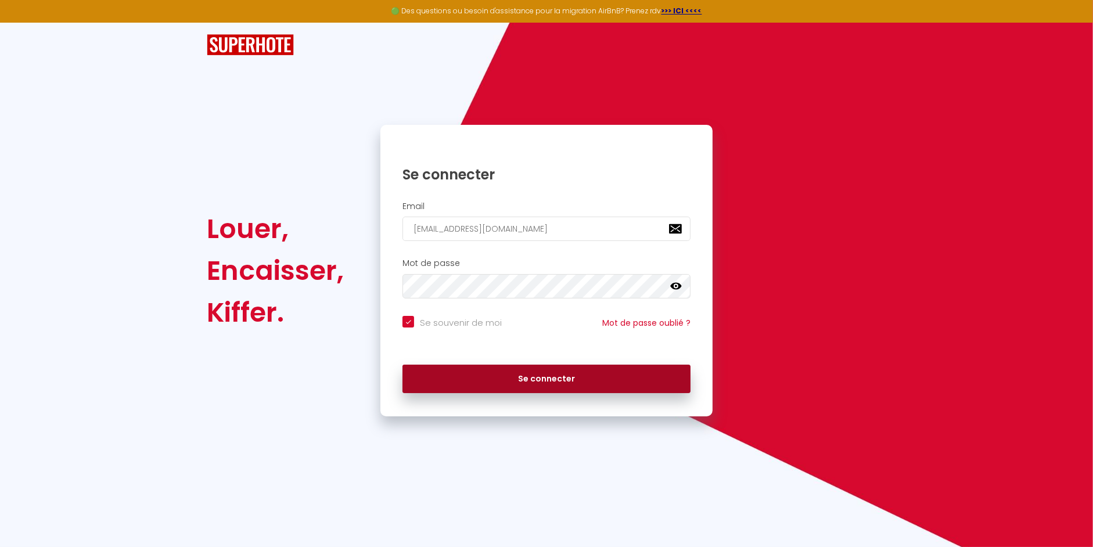 This screenshot has width=1093, height=547. I want to click on h1: Se connecter, so click(546, 174).